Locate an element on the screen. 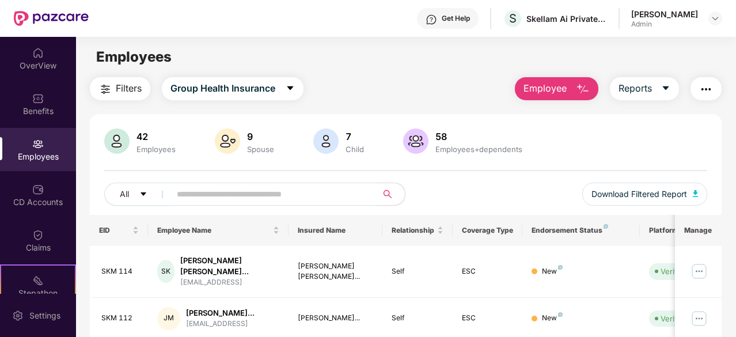 The height and width of the screenshot is (337, 736). img: svg+xml;base64,PHN2ZyB4bWxucz0iaHR0cDovL3d3dy53My5vcmcvMjAwMC9zdmciIHdpZHRoPSIyMSIgaGVpZ2h0PSIyMC... is located at coordinates (38, 280).